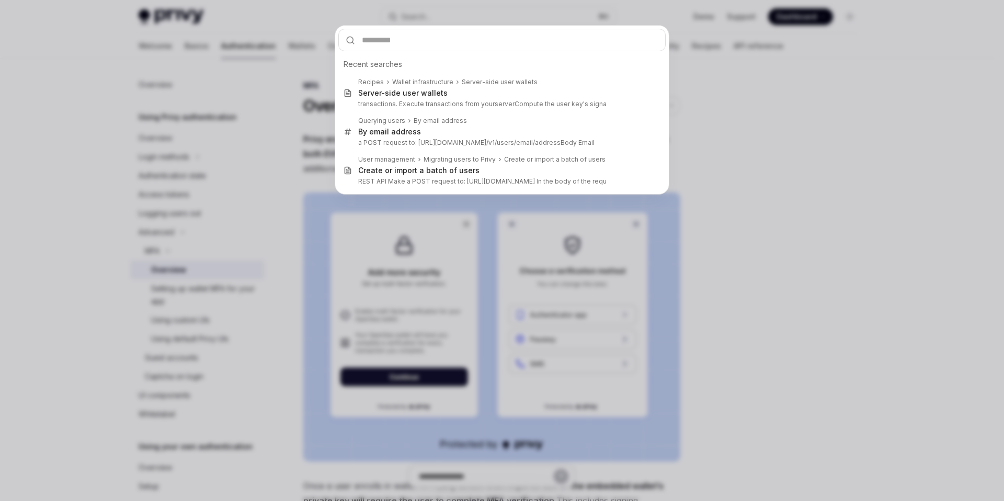 The width and height of the screenshot is (1004, 501). I want to click on div: User management, so click(386, 159).